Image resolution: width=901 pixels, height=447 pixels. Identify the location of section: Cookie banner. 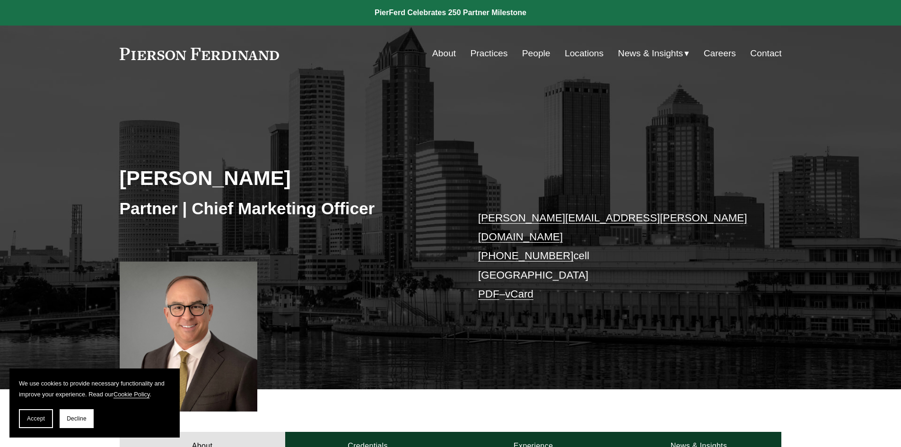
(95, 403).